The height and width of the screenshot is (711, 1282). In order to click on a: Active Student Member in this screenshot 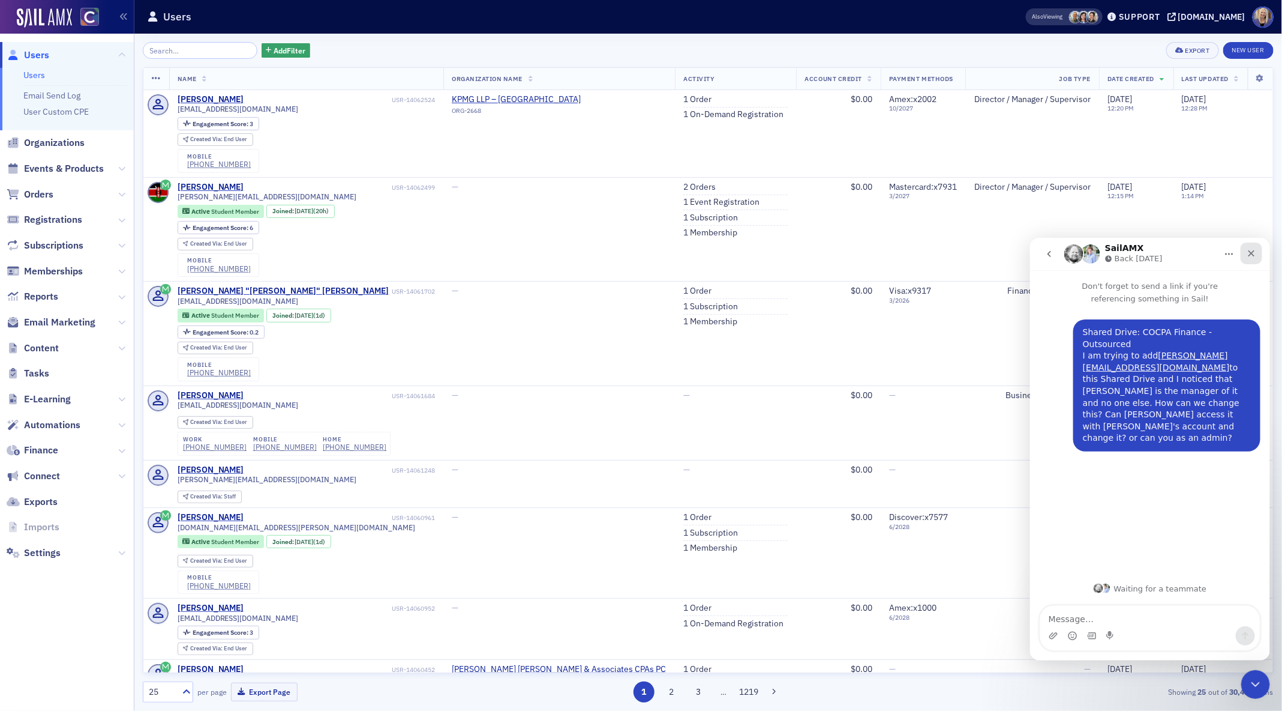, I will do `click(220, 315)`.